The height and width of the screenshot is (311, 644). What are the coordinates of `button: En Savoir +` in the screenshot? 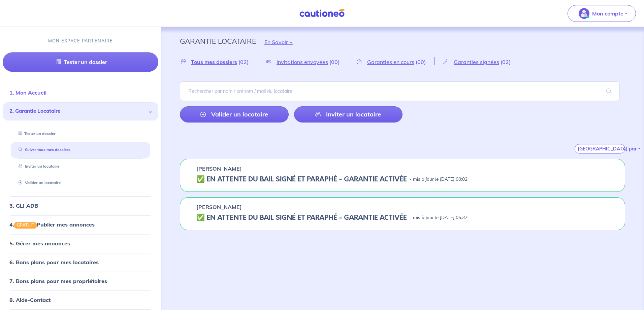 It's located at (279, 42).